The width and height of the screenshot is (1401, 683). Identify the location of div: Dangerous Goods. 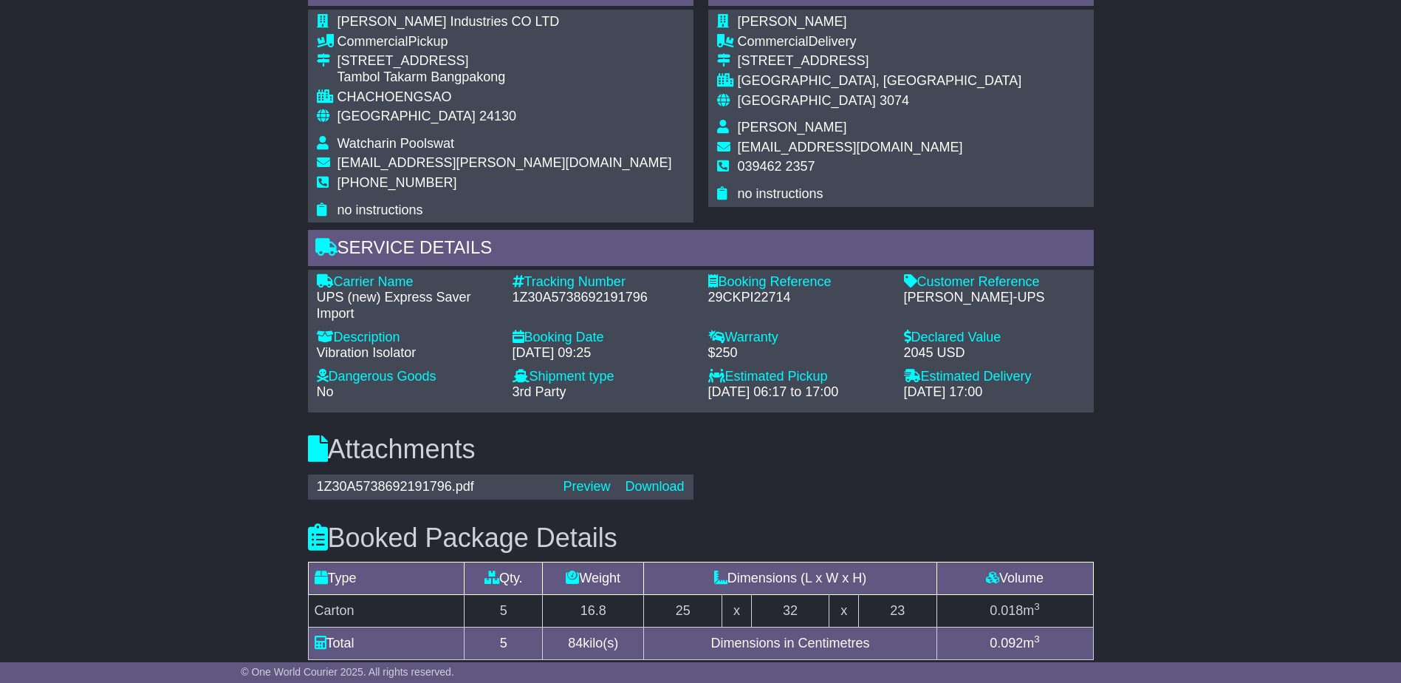
(407, 377).